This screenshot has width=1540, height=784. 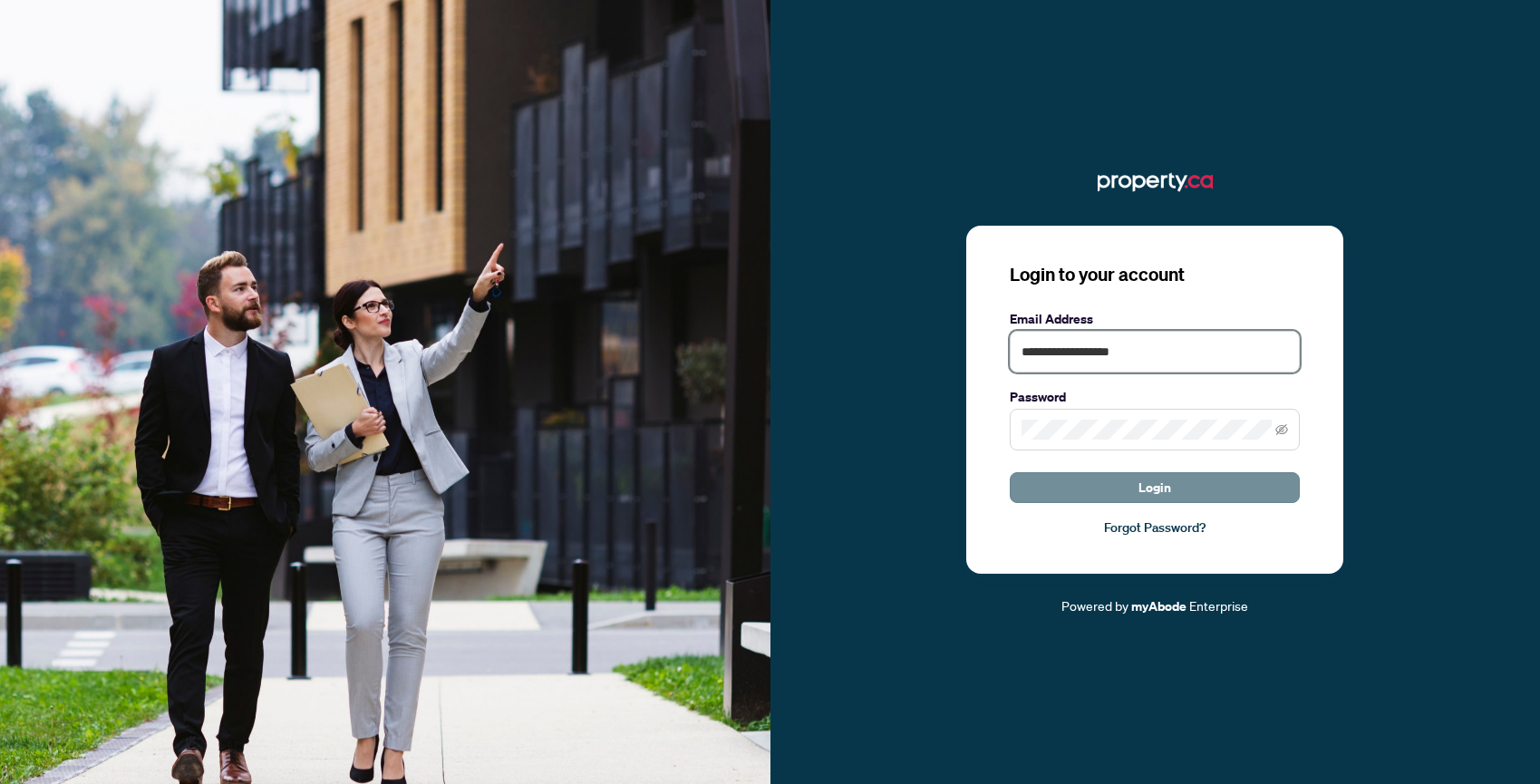 I want to click on button: Login, so click(x=1155, y=487).